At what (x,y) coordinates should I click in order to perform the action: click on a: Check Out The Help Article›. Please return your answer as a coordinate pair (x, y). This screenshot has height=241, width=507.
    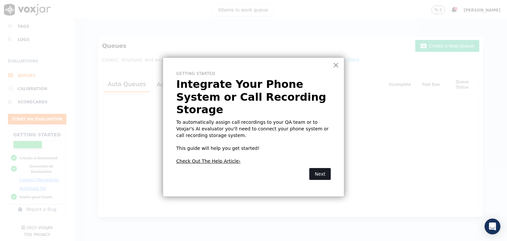
    Looking at the image, I should click on (208, 161).